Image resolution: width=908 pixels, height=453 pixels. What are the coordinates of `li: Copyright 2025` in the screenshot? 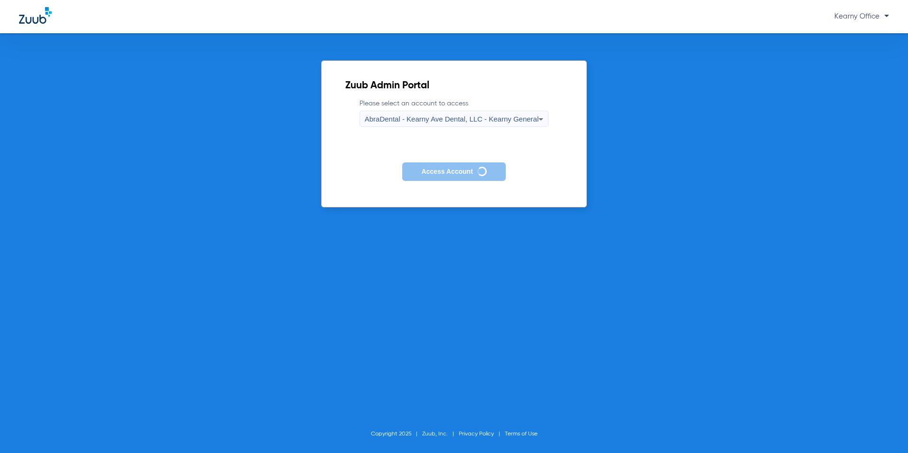 It's located at (397, 434).